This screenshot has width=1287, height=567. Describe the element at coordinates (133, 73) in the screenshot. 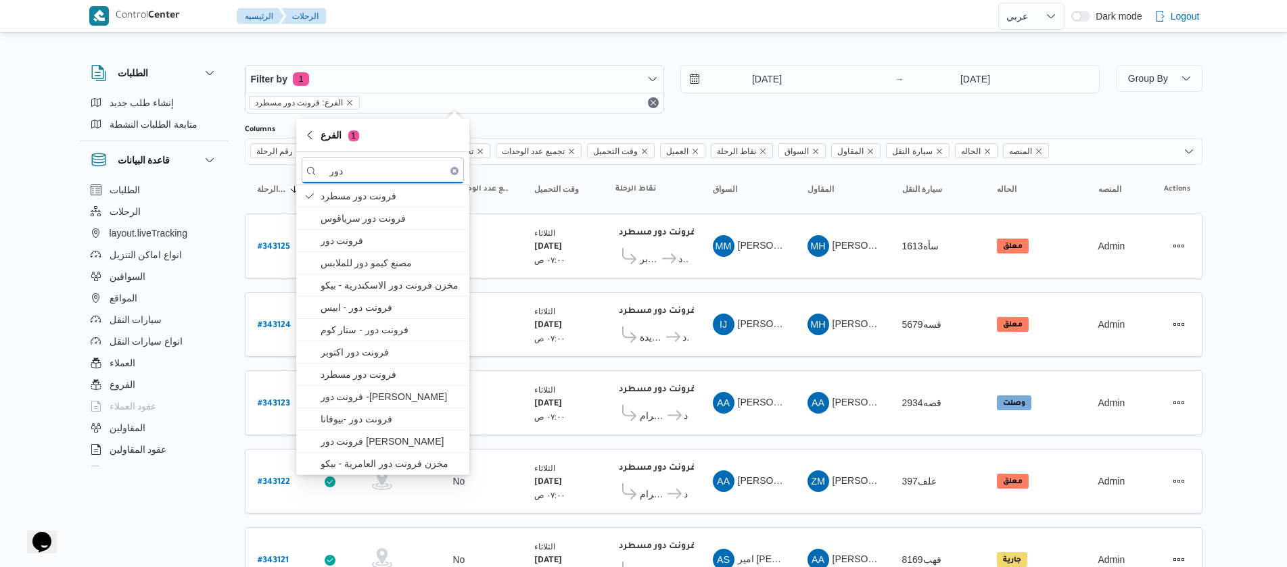

I see `h3: الطلبات` at that location.